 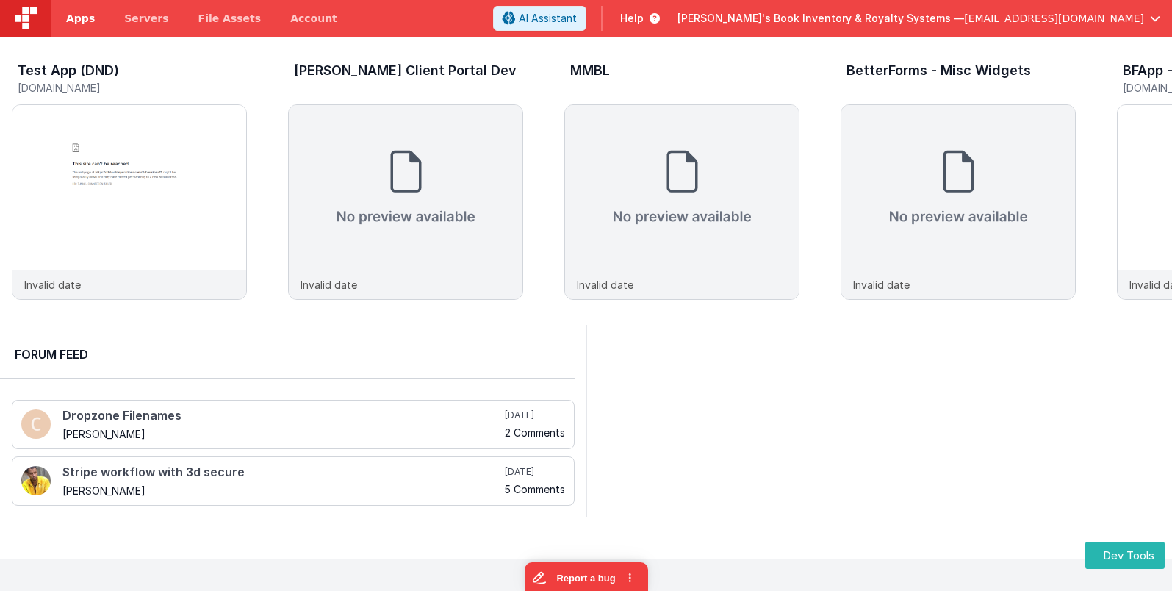 I want to click on span: More options, so click(x=105, y=15).